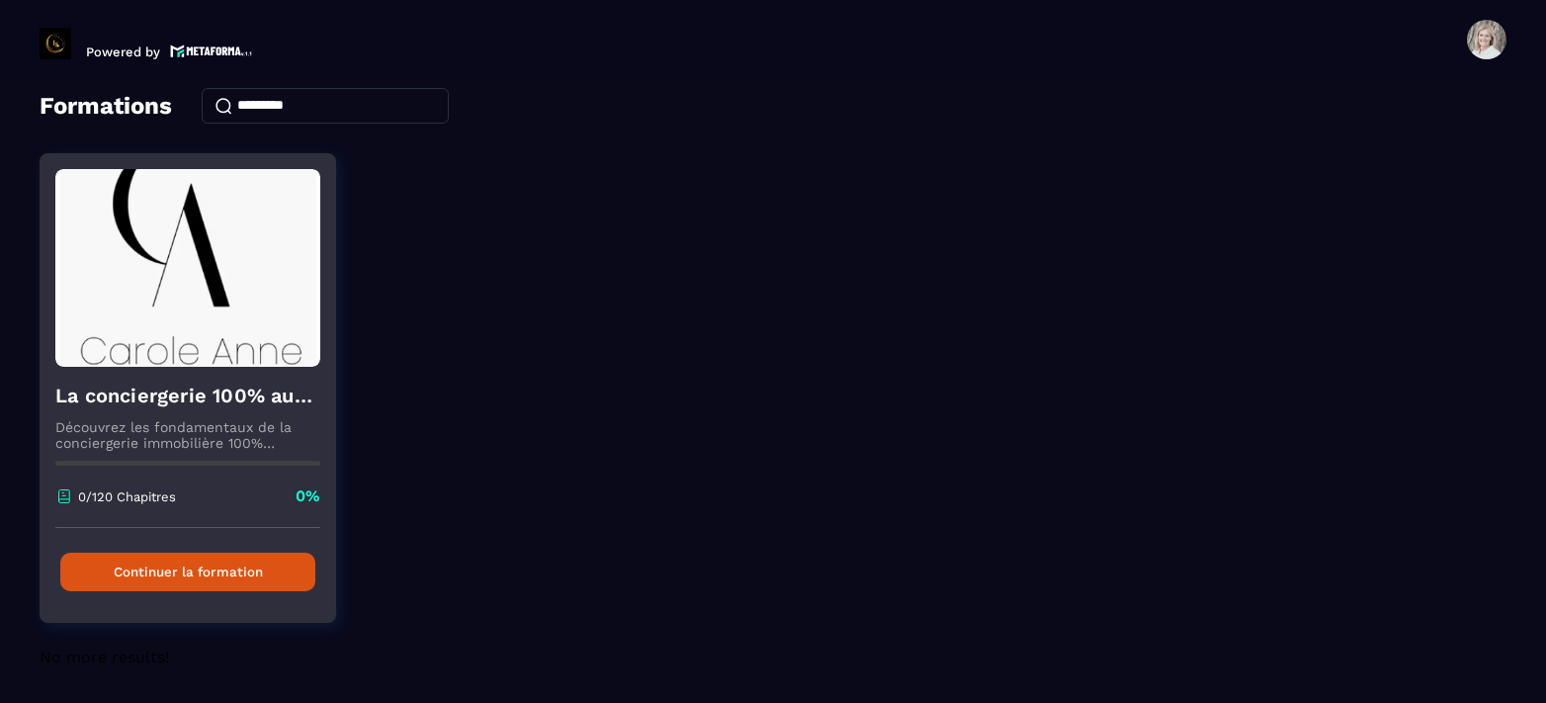 This screenshot has width=1546, height=703. What do you see at coordinates (55, 43) in the screenshot?
I see `img: logo-branding` at bounding box center [55, 43].